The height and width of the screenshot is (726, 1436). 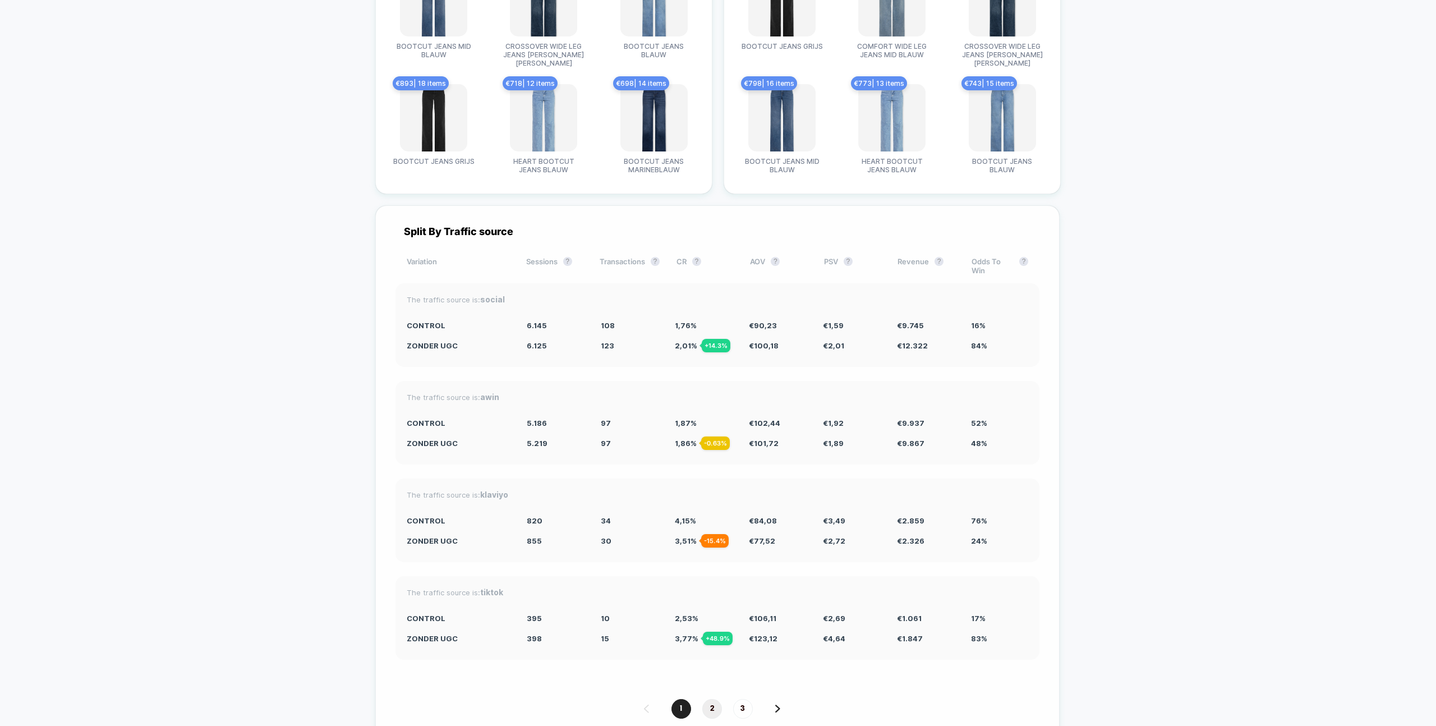 What do you see at coordinates (704, 266) in the screenshot?
I see `div: CR` at bounding box center [704, 266].